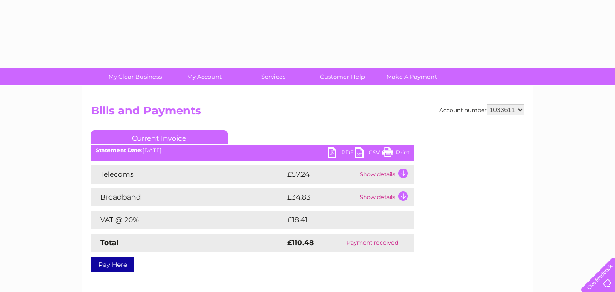 This screenshot has height=292, width=615. I want to click on a: CSV, so click(369, 153).